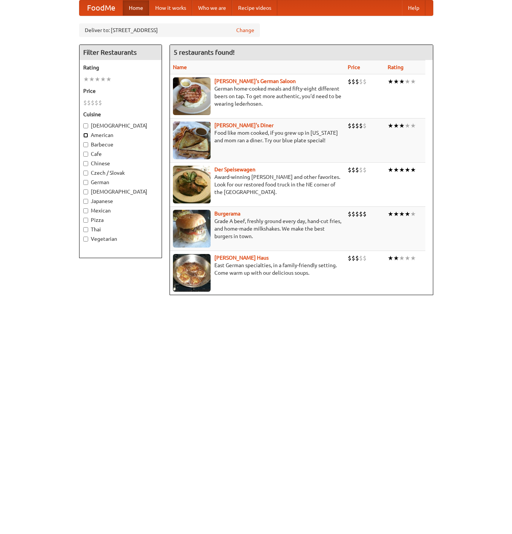 This screenshot has width=512, height=534. What do you see at coordinates (212, 8) in the screenshot?
I see `a: Who we are` at bounding box center [212, 8].